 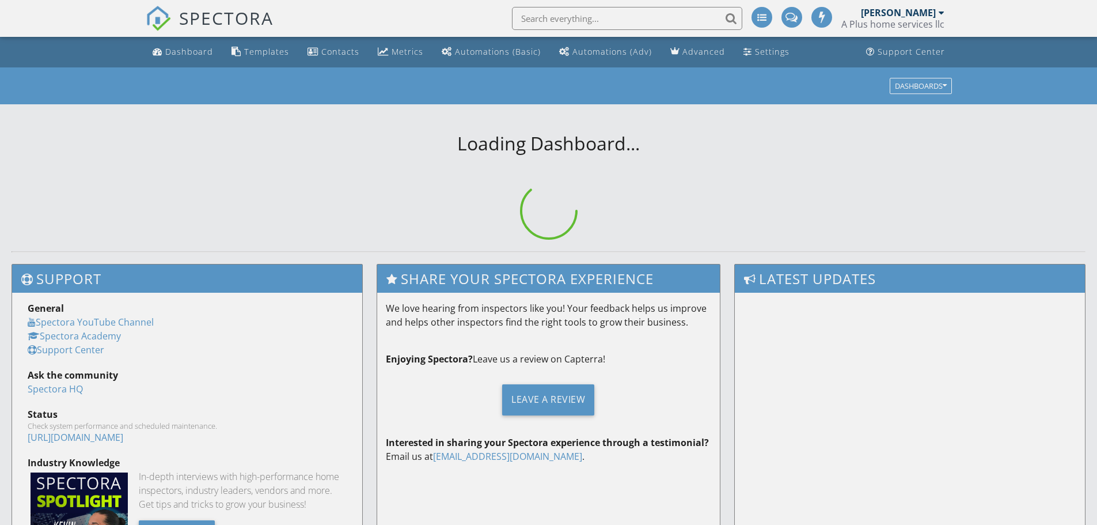 What do you see at coordinates (910, 278) in the screenshot?
I see `h3: Latest Updates` at bounding box center [910, 278].